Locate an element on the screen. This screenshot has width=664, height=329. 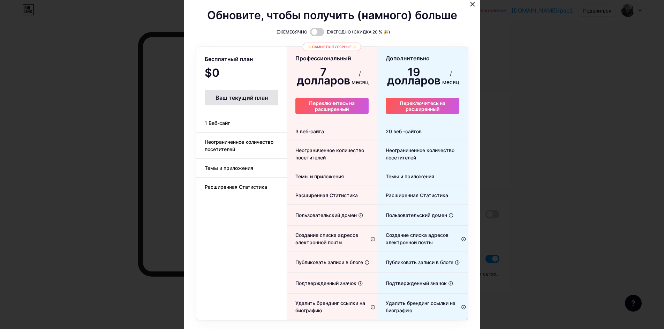
ya-tr-span: 1 Веб-сайт is located at coordinates (217, 123).